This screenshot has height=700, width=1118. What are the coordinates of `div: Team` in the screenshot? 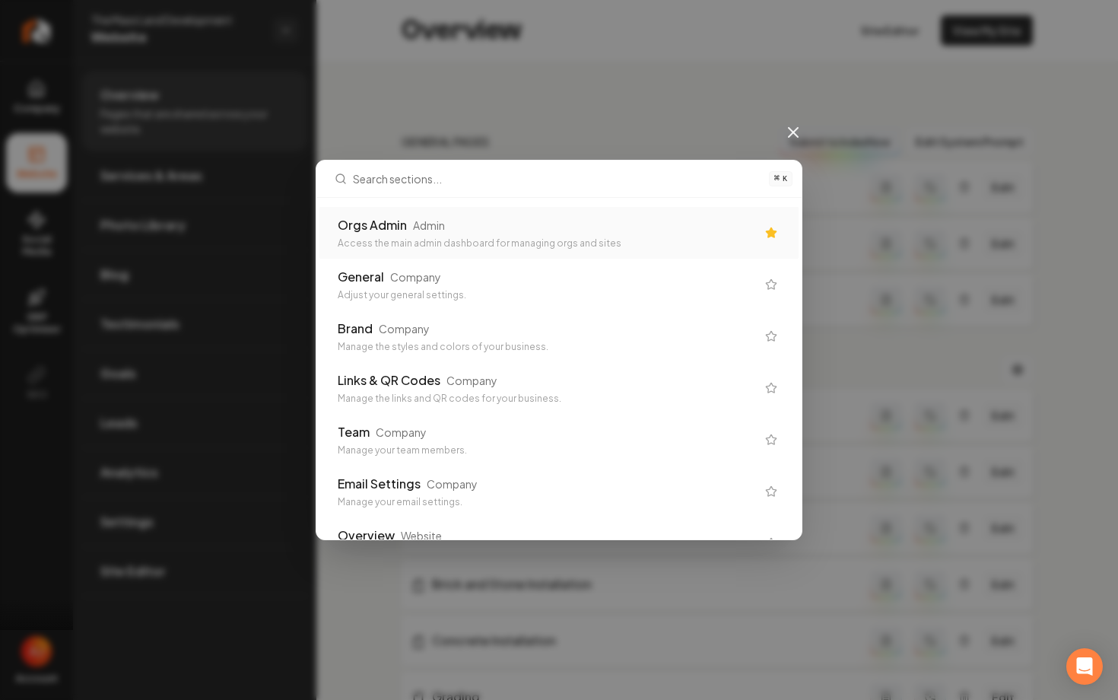 It's located at (354, 432).